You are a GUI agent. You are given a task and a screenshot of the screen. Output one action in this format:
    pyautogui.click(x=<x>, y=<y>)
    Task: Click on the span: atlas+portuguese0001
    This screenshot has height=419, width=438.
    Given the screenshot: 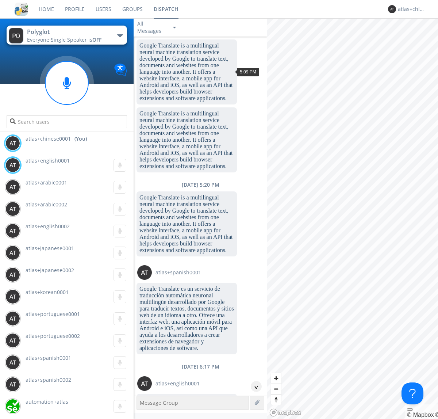 What is the action you would take?
    pyautogui.click(x=53, y=313)
    